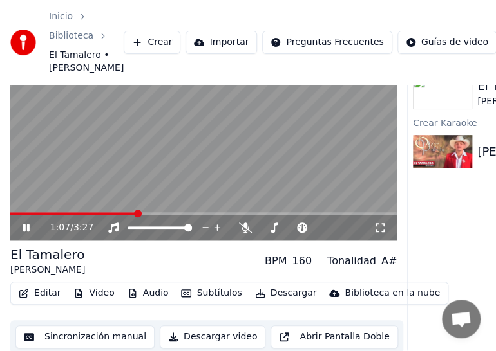 The image size is (496, 351). What do you see at coordinates (83, 228) in the screenshot?
I see `span: 3:27` at bounding box center [83, 228].